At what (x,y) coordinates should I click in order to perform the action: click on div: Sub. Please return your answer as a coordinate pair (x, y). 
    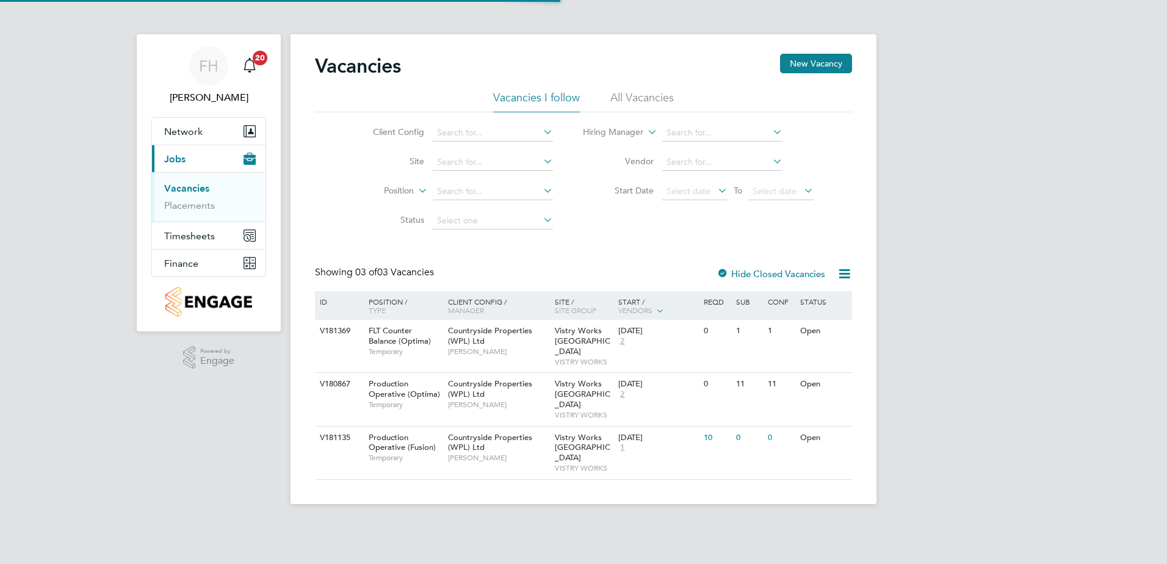
    Looking at the image, I should click on (749, 301).